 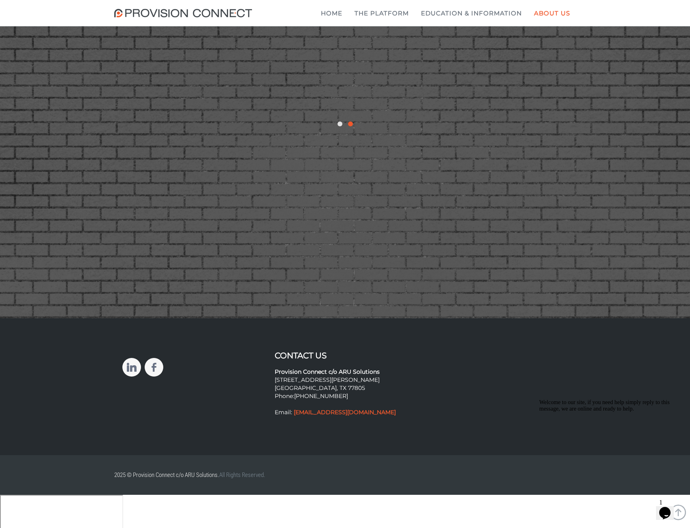 What do you see at coordinates (5, 6) in the screenshot?
I see `span: 1` at bounding box center [5, 6].